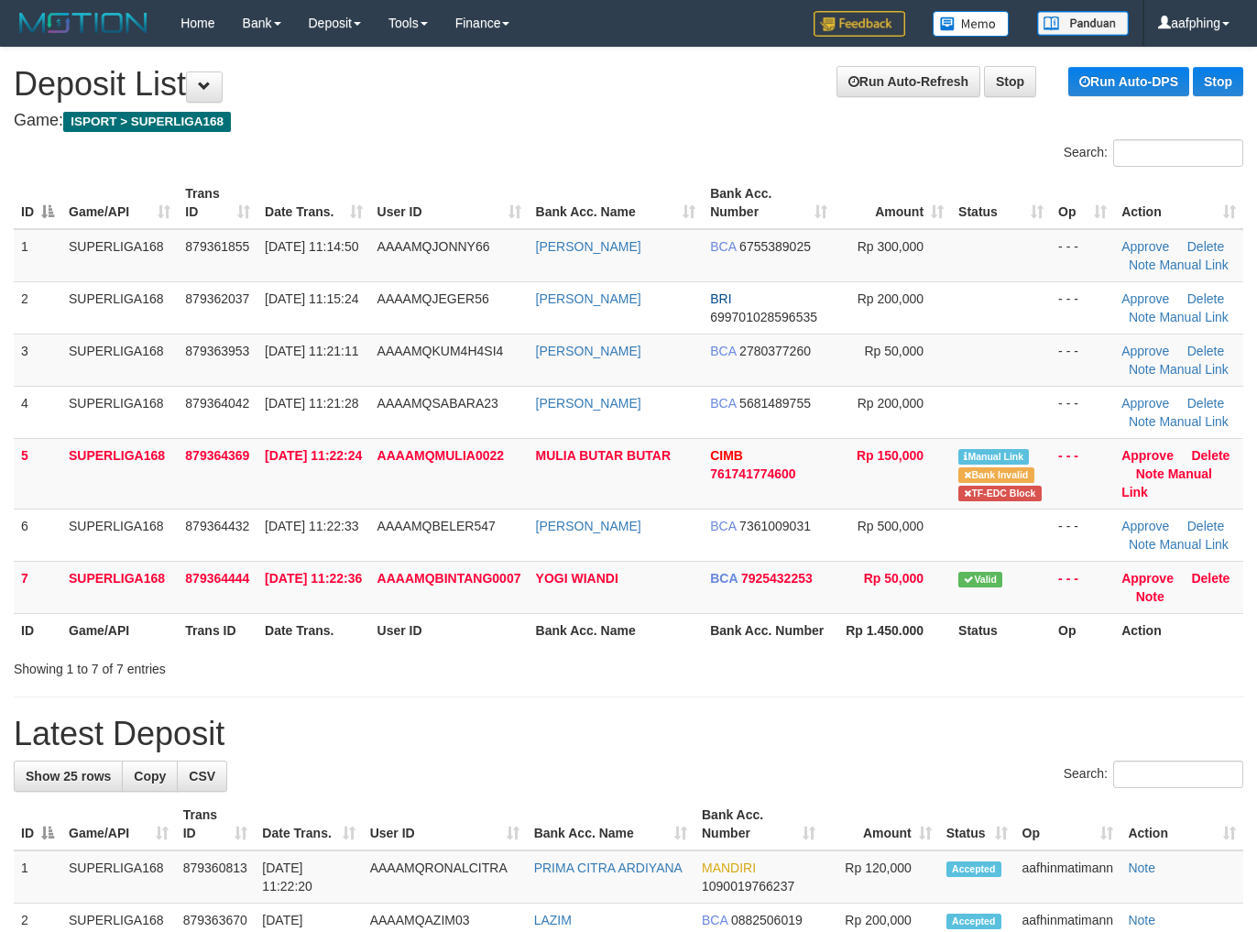  I want to click on th: User ID, so click(449, 630).